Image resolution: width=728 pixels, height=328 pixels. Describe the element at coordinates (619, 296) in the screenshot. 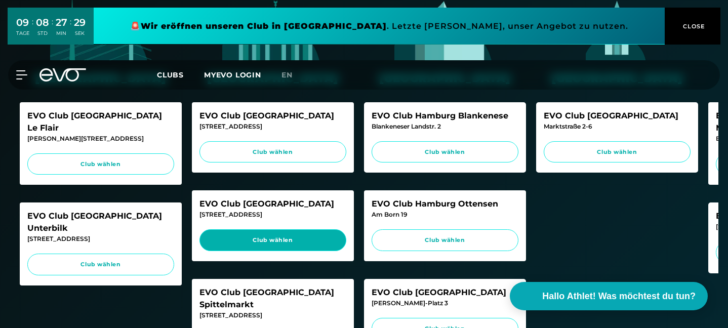

I see `span: Hallo Athlet! Was möchtest du tun?` at that location.